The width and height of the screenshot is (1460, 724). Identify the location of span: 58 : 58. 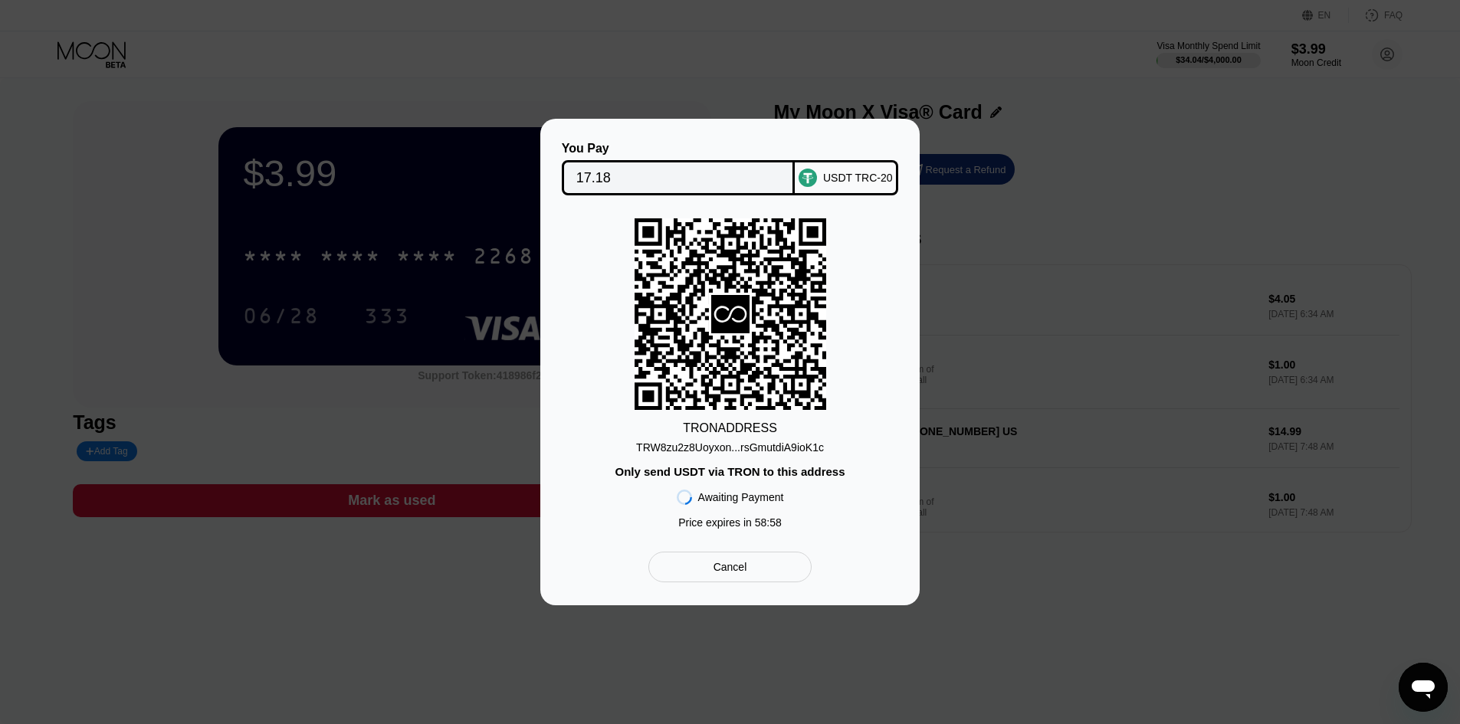
(768, 523).